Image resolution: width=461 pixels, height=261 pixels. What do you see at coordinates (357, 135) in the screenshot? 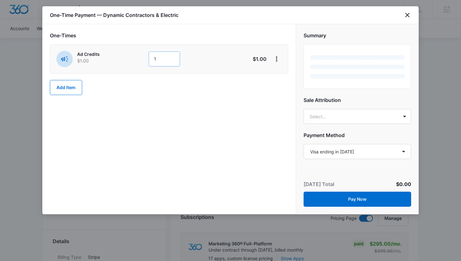
I see `h2: Payment Method` at bounding box center [357, 135].